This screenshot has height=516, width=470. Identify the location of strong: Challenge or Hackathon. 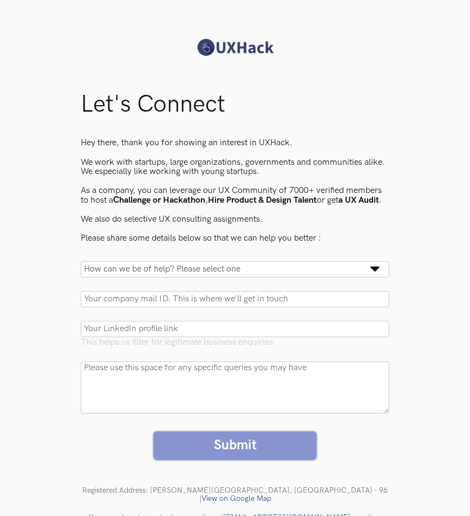
(159, 200).